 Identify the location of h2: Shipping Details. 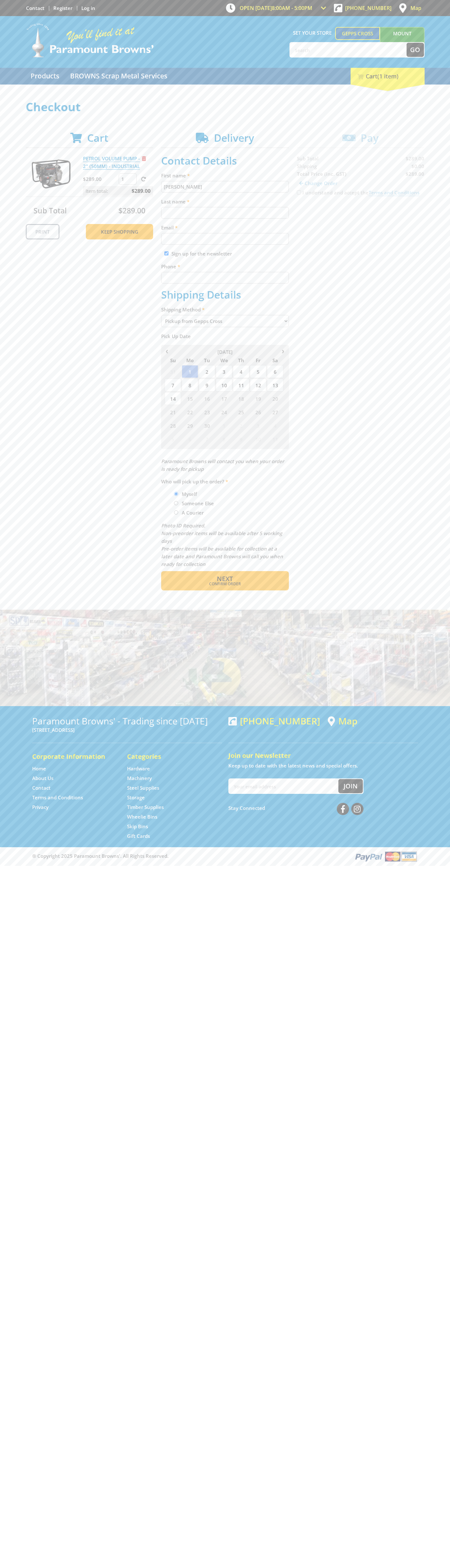
(225, 295).